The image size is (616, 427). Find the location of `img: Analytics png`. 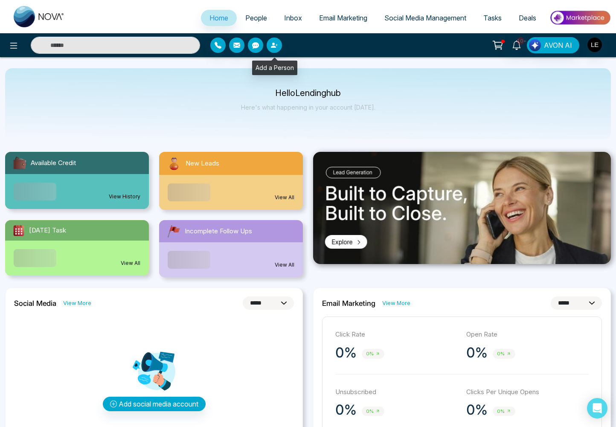

img: Analytics png is located at coordinates (154, 371).